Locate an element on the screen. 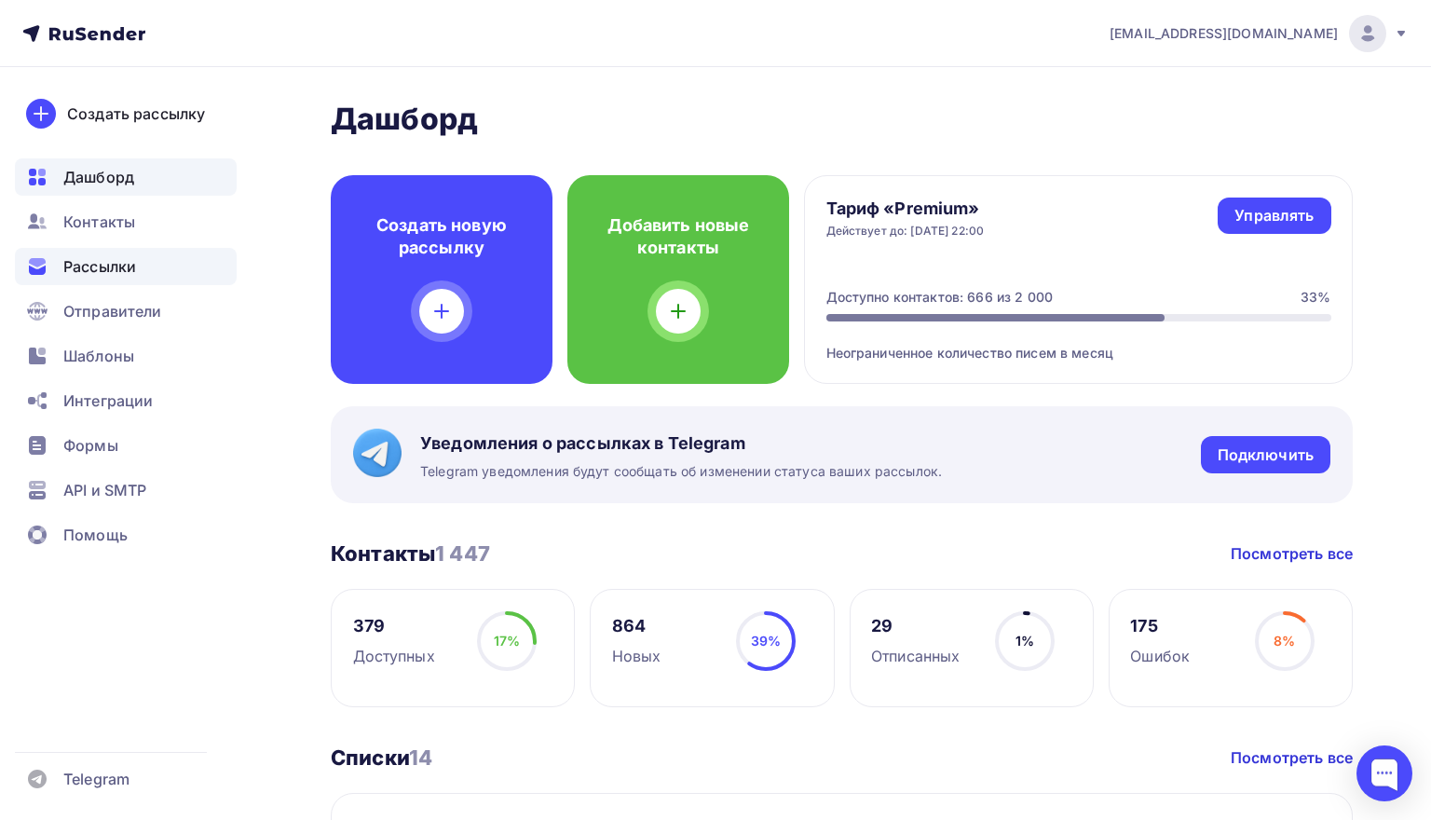 The width and height of the screenshot is (1431, 820). div: 864 is located at coordinates (636, 626).